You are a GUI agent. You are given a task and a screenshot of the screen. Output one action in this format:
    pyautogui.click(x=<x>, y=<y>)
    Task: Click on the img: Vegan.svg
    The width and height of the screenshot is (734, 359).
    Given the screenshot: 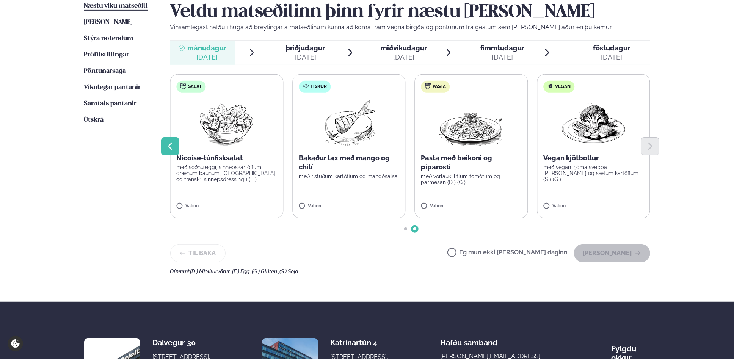 What is the action you would take?
    pyautogui.click(x=550, y=86)
    